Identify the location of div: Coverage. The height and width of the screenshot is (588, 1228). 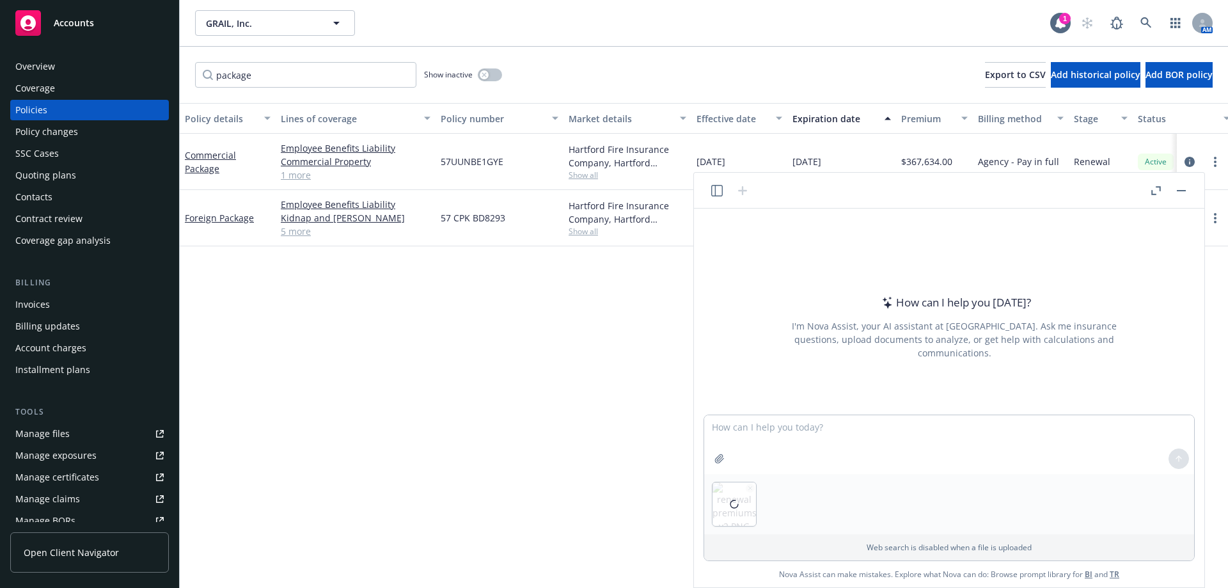
(35, 88).